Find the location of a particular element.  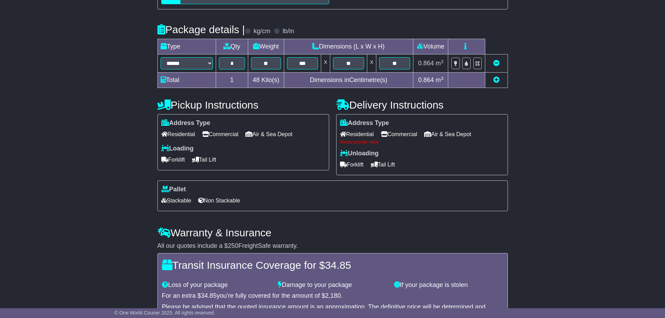

td: Total is located at coordinates (186, 80).